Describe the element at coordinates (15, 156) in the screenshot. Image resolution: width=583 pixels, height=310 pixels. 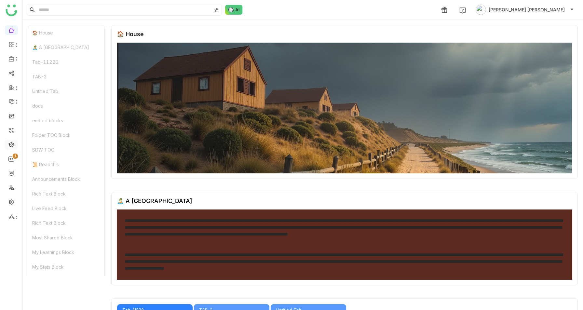
I see `p: 1` at that location.